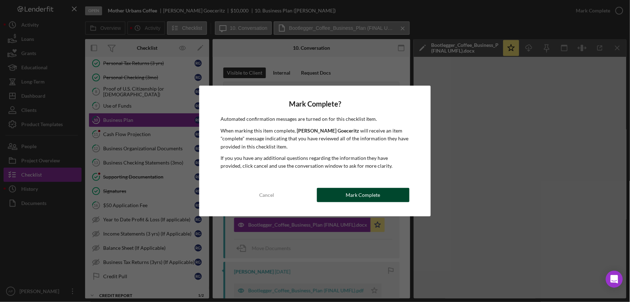 This screenshot has width=630, height=302. I want to click on h4: Mark Complete?, so click(315, 104).